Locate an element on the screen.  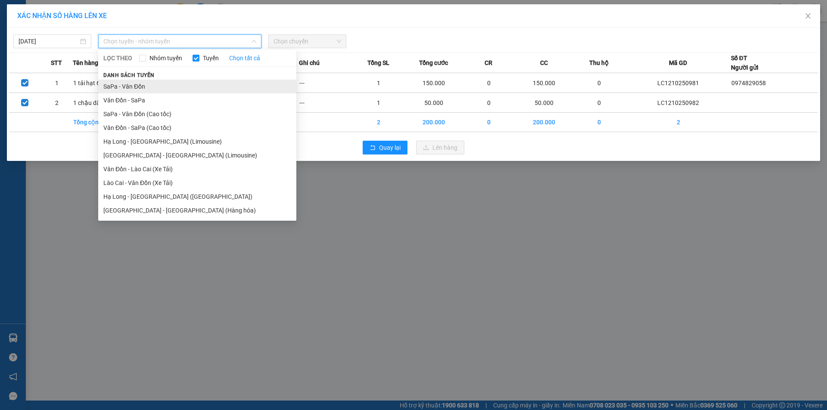
strong: 0888 827 827 - 0848 827 827 is located at coordinates (52, 48).